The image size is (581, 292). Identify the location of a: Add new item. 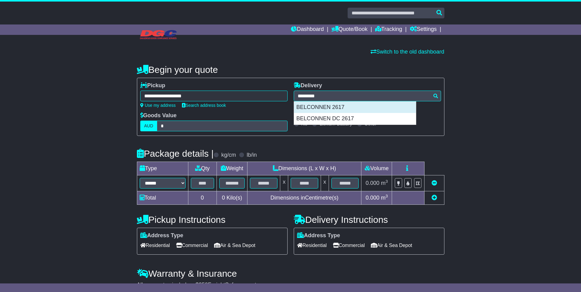
(434, 198).